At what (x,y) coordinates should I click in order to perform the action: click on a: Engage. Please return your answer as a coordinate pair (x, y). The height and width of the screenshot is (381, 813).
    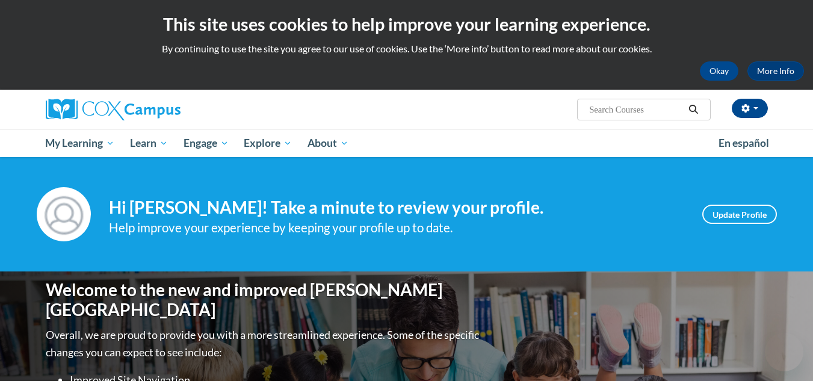
    Looking at the image, I should click on (206, 143).